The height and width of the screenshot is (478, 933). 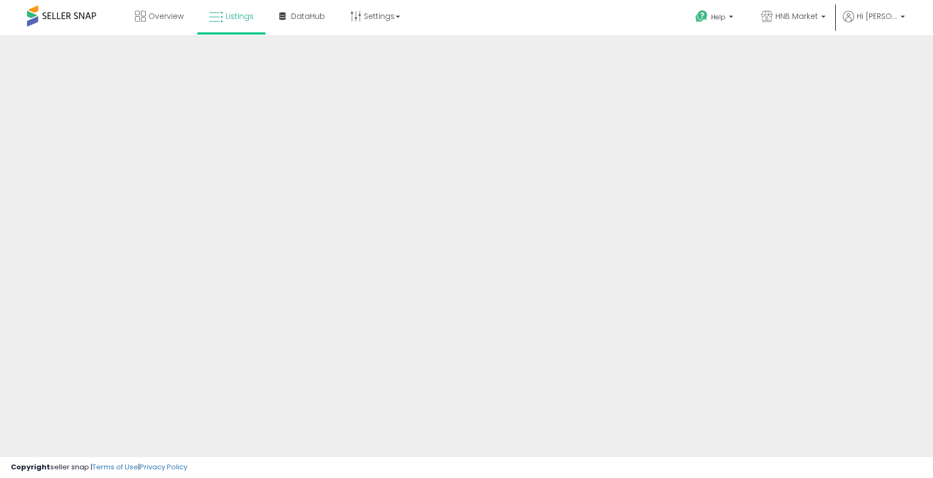 I want to click on strong: Copyright, so click(x=30, y=467).